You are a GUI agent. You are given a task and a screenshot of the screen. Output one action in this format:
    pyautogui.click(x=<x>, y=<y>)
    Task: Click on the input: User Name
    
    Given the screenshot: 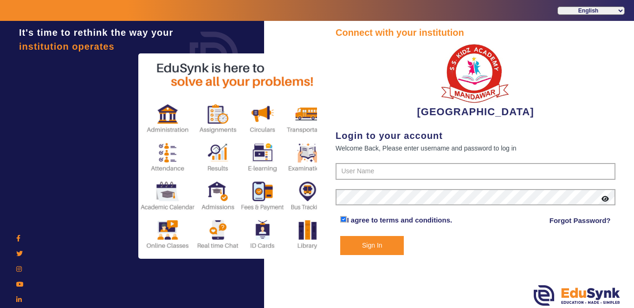 What is the action you would take?
    pyautogui.click(x=475, y=171)
    